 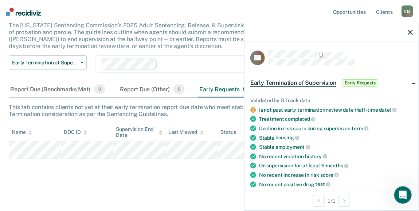 What do you see at coordinates (336, 185) in the screenshot?
I see `div: No recent positive drug` at bounding box center [336, 185].